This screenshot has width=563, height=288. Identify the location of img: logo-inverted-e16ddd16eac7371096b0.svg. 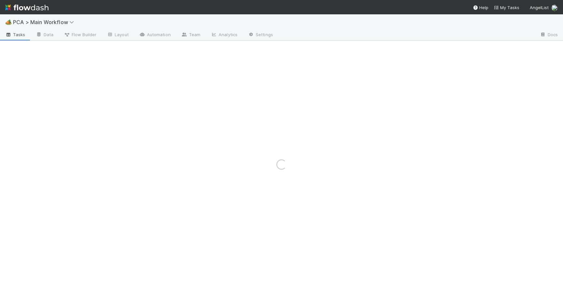
(27, 7).